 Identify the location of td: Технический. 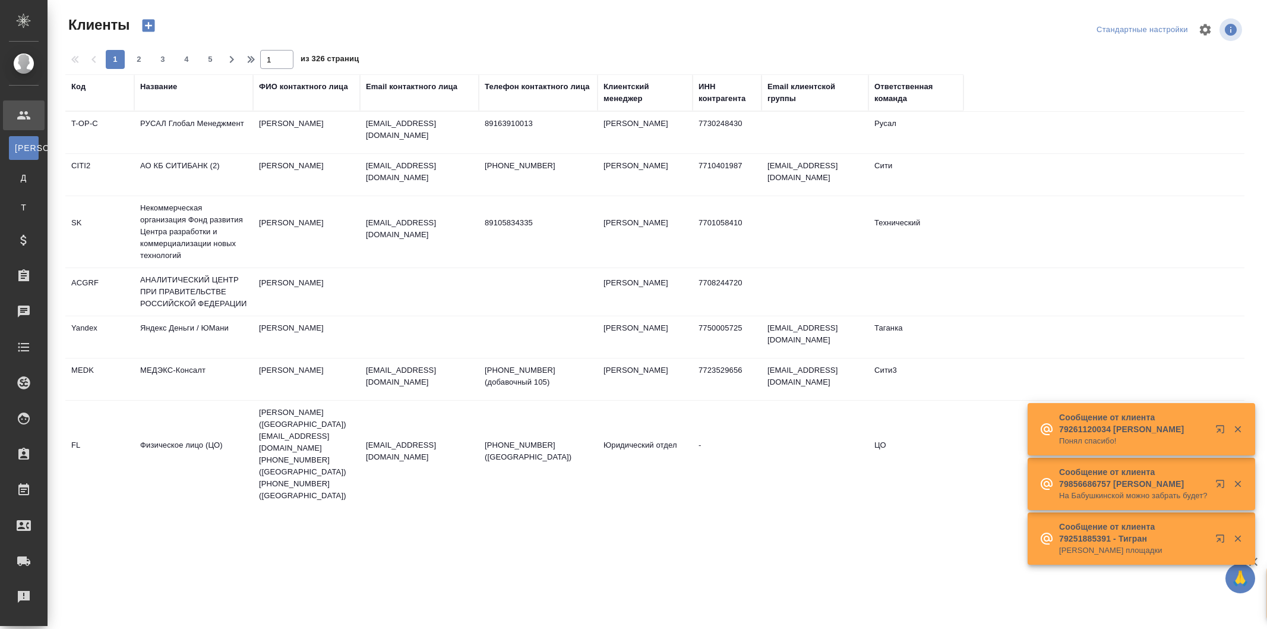
(916, 232).